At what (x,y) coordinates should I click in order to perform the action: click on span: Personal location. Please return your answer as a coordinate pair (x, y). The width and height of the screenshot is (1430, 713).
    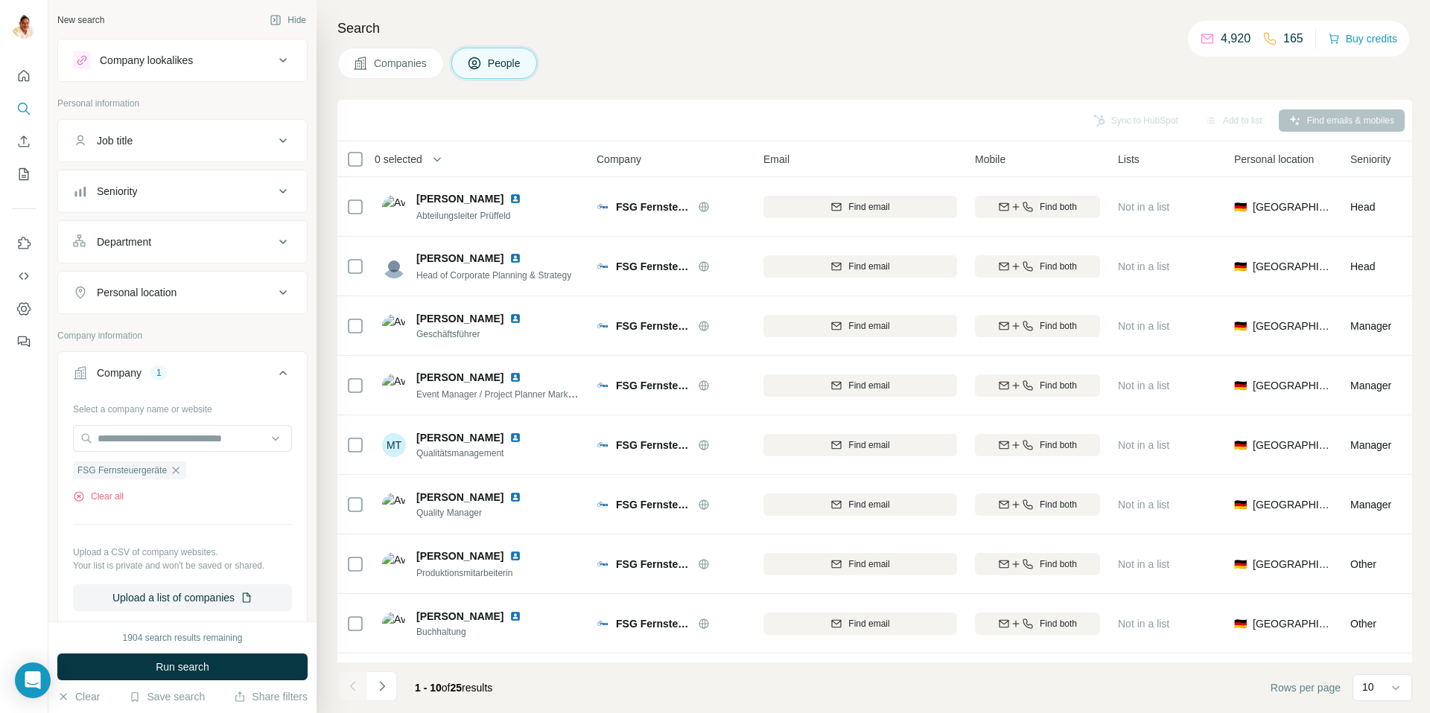
    Looking at the image, I should click on (1273, 159).